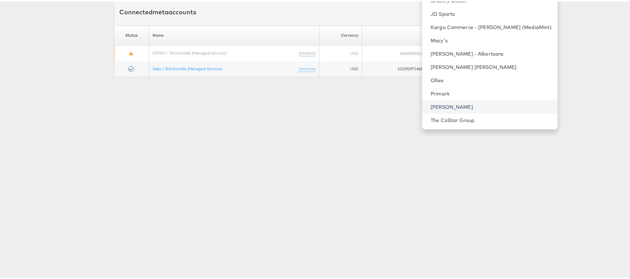  What do you see at coordinates (187, 67) in the screenshot?
I see `a: Saks / StitcherAds (Managed Service)` at bounding box center [187, 67].